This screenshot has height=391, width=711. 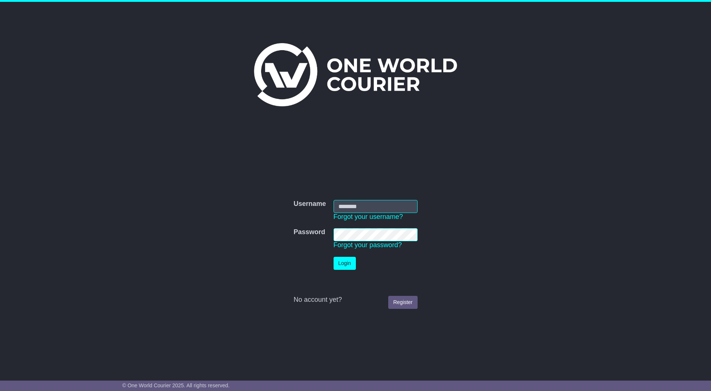 What do you see at coordinates (403, 302) in the screenshot?
I see `a: Register` at bounding box center [403, 302].